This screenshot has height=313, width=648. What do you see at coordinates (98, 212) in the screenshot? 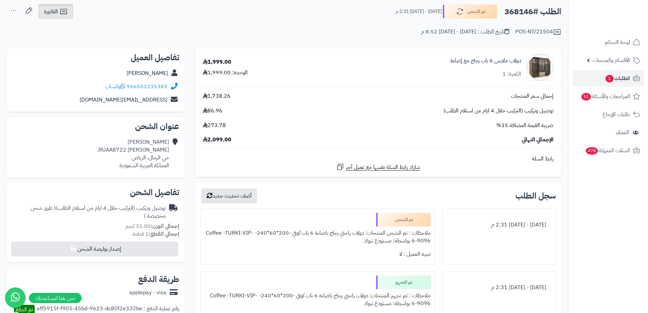
I see `span: ( طرق شحن مخصصة )` at bounding box center [98, 212].